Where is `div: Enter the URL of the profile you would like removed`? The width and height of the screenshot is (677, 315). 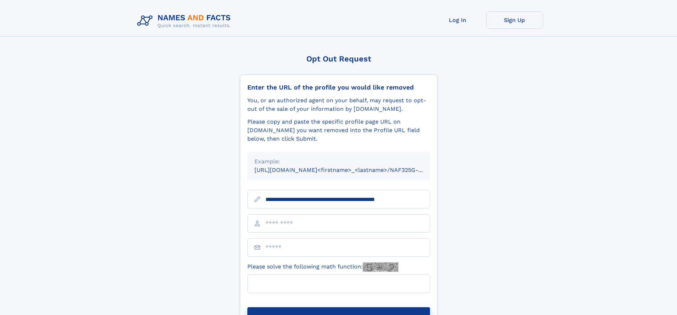 div: Enter the URL of the profile you would like removed is located at coordinates (339, 87).